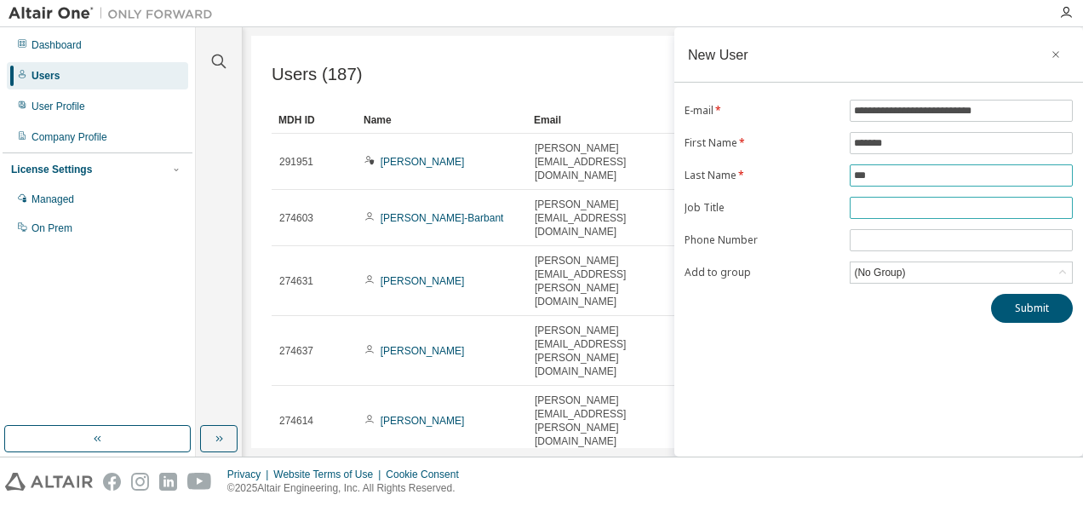 This screenshot has height=506, width=1083. What do you see at coordinates (49, 481) in the screenshot?
I see `img: altair_logo.svg` at bounding box center [49, 481].